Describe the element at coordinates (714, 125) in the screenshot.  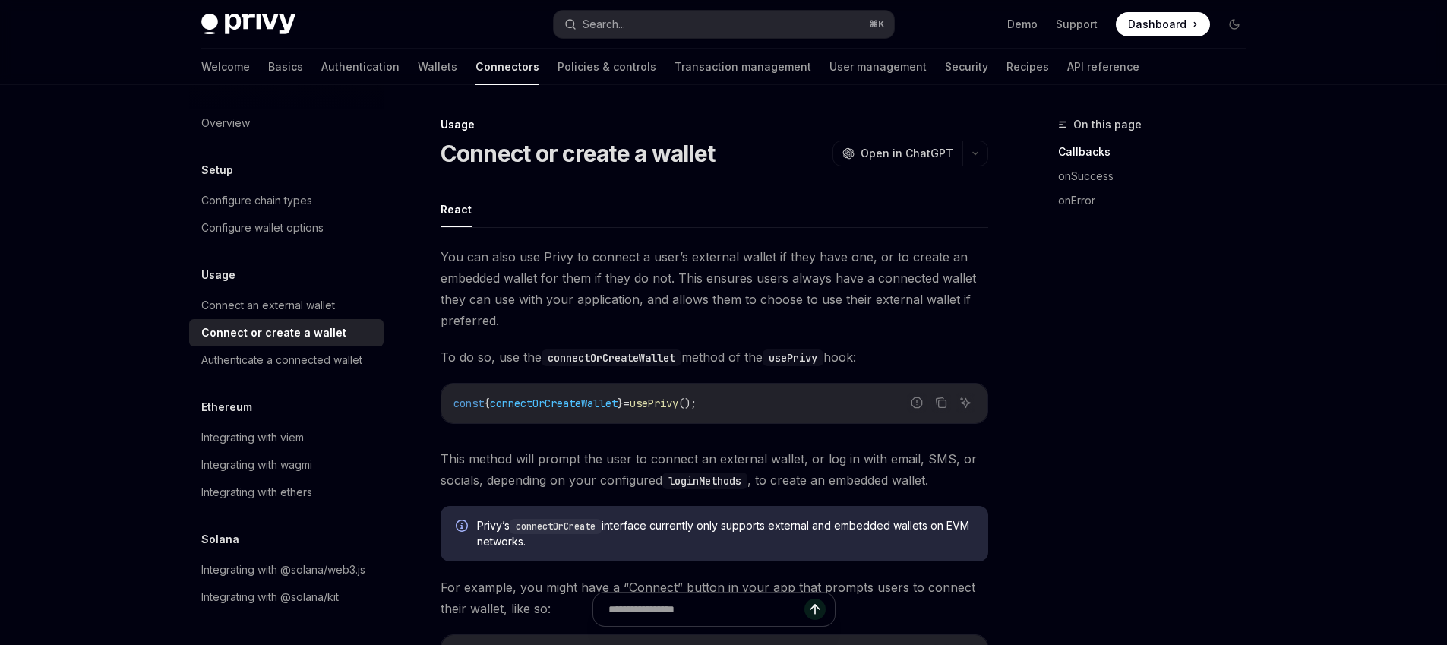
I see `div: Usage` at that location.